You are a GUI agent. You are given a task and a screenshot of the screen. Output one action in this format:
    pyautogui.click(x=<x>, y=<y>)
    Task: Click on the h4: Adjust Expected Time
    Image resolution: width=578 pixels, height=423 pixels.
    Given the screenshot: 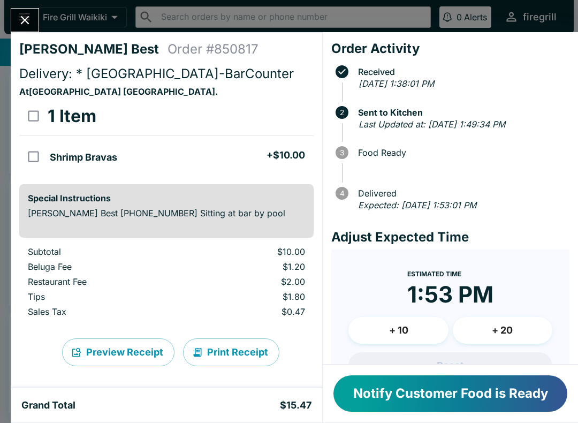 What is the action you would take?
    pyautogui.click(x=450, y=237)
    